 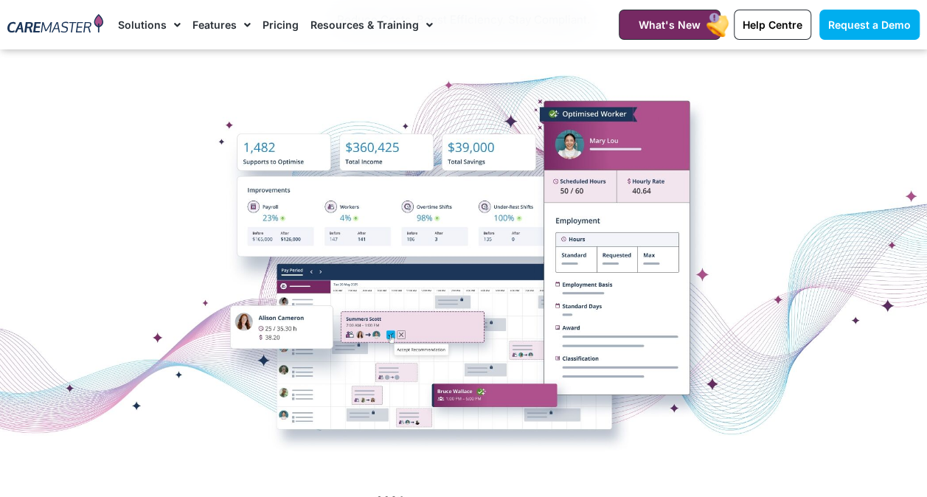 I want to click on span: Request a Demo, so click(x=870, y=24).